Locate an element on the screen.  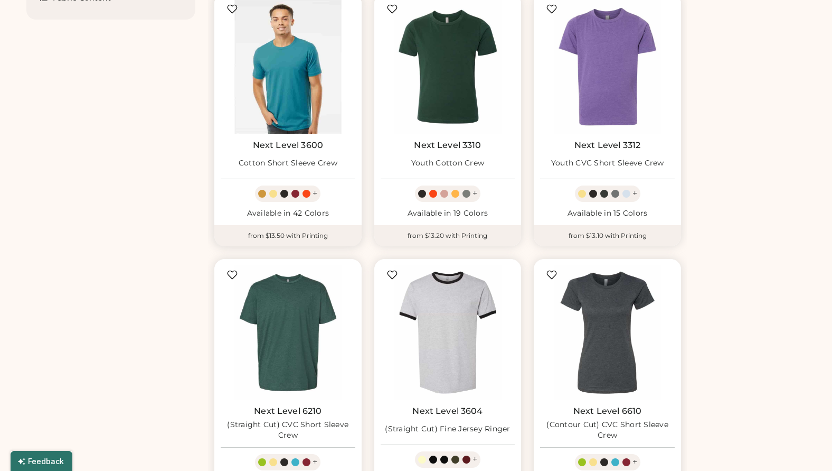
img: Next Level 6610 (Contour Cut) CVC Short Sleeve Crew is located at coordinates (607, 332).